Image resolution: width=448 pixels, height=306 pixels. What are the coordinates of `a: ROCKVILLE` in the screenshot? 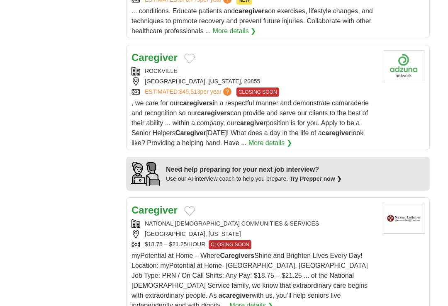 It's located at (161, 71).